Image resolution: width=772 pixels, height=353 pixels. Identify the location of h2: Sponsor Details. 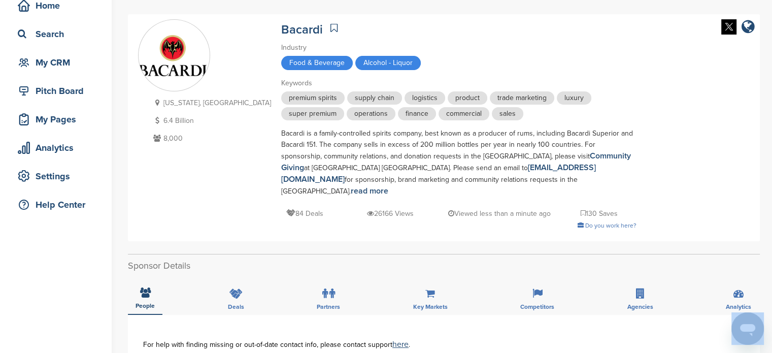
(444, 265).